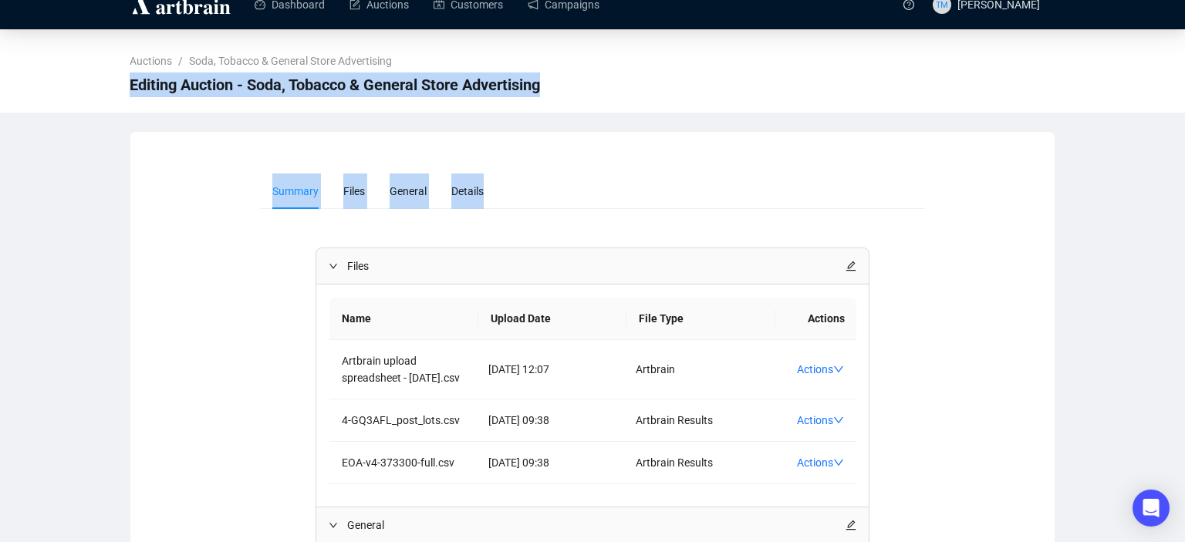 The width and height of the screenshot is (1185, 542). I want to click on span: Summary, so click(295, 191).